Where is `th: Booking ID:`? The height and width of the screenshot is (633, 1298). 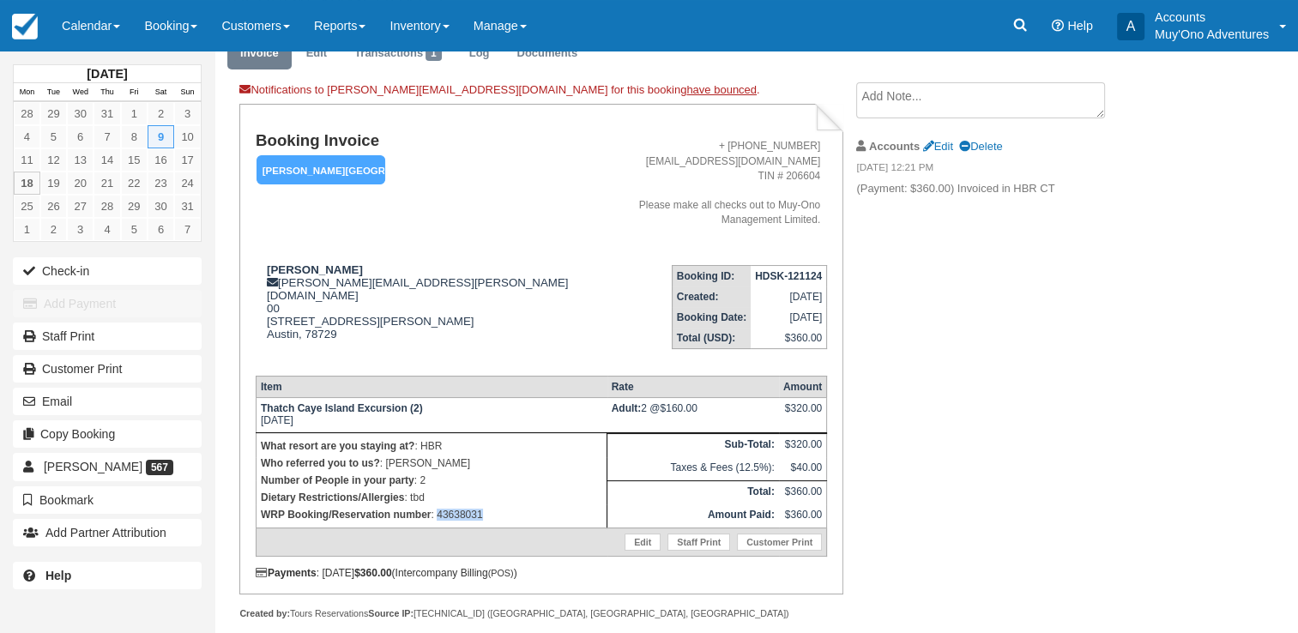
th: Booking ID: is located at coordinates (711, 276).